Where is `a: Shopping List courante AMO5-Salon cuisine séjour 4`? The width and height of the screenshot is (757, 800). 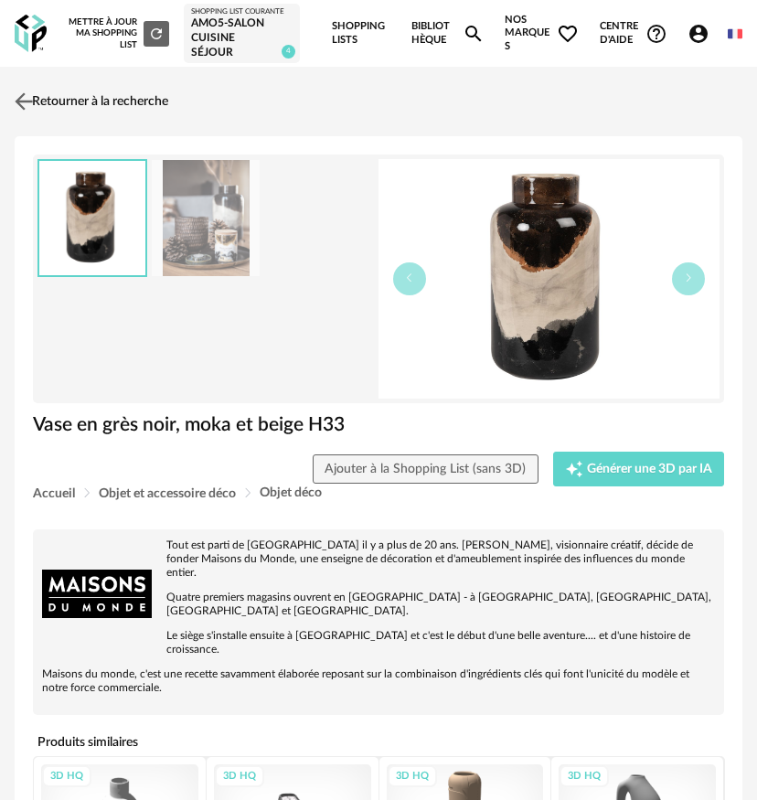 a: Shopping List courante AMO5-Salon cuisine séjour 4 is located at coordinates (241, 33).